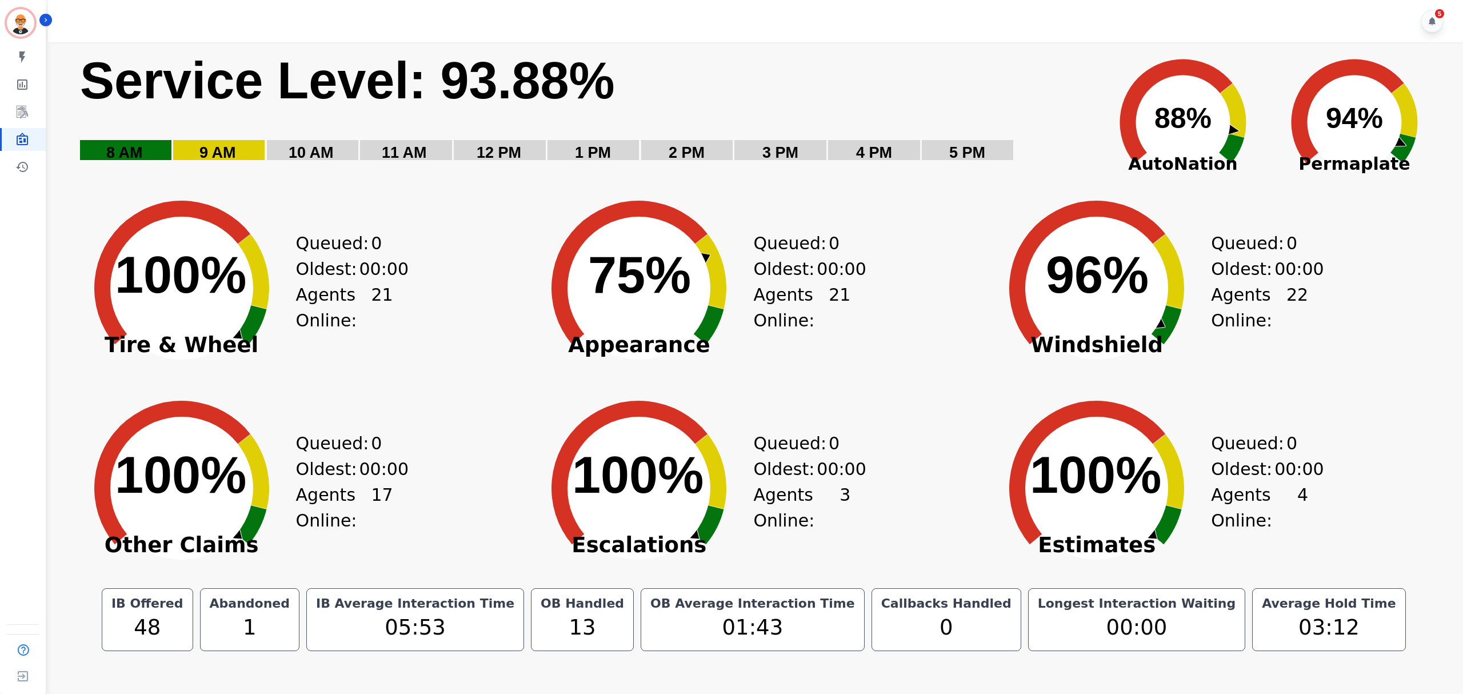  I want to click on div: 05:53, so click(415, 627).